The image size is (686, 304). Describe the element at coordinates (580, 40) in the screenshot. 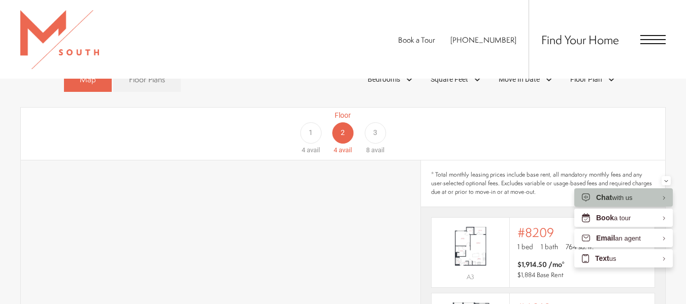

I see `span: Find Your Home` at that location.